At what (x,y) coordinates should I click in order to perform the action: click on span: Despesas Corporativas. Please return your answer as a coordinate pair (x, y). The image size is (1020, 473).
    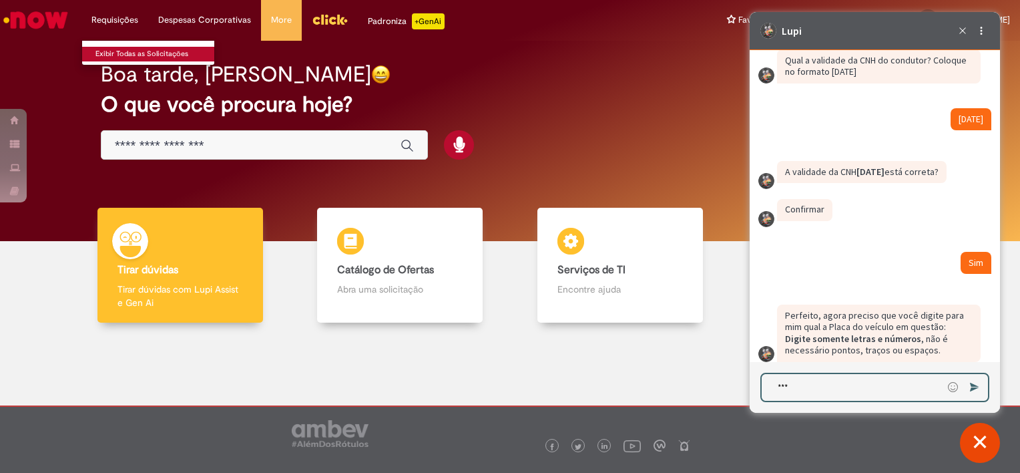
    Looking at the image, I should click on (204, 20).